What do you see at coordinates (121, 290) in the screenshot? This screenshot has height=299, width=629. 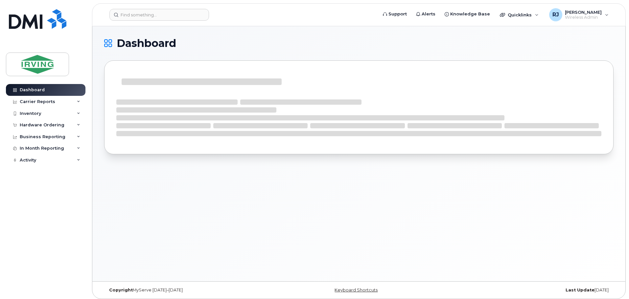 I see `strong: Copyright` at bounding box center [121, 290].